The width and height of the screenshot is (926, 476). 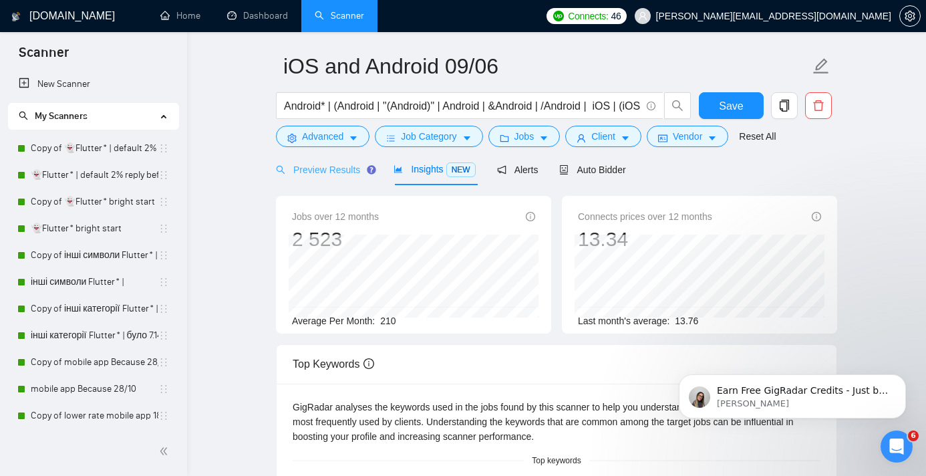 What do you see at coordinates (556, 461) in the screenshot?
I see `span: Top keywords` at bounding box center [556, 461].